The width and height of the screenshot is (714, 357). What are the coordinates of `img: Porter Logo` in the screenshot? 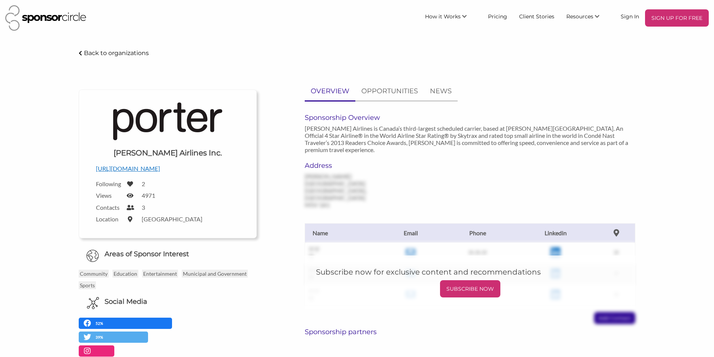 It's located at (168, 121).